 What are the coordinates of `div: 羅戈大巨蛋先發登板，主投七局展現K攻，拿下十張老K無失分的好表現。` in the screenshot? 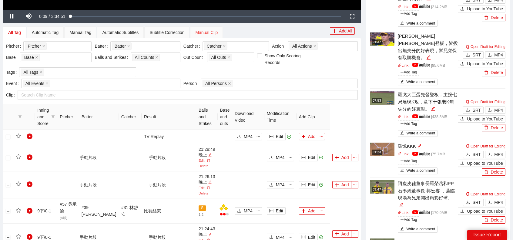 It's located at (428, 102).